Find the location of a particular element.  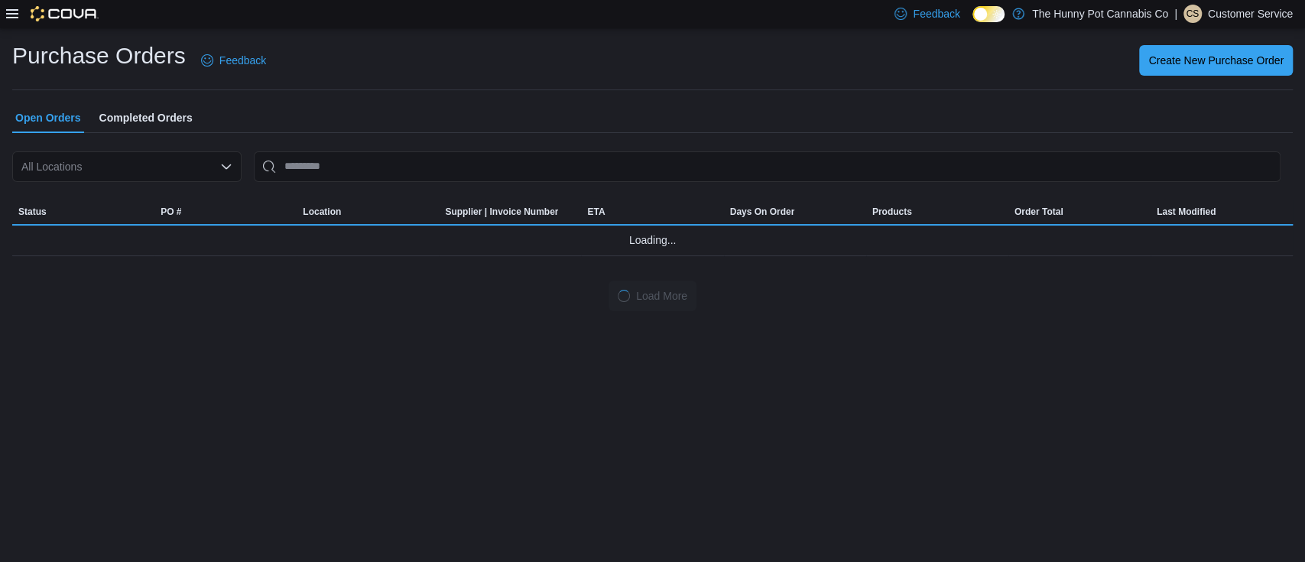

span: Create New Purchase Order is located at coordinates (1215, 60).